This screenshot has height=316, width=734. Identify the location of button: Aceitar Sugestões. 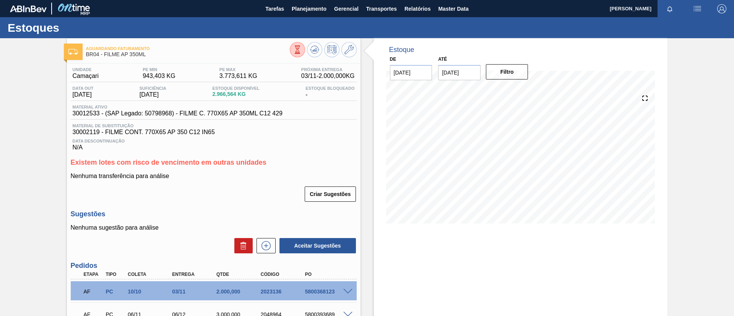
(318, 246).